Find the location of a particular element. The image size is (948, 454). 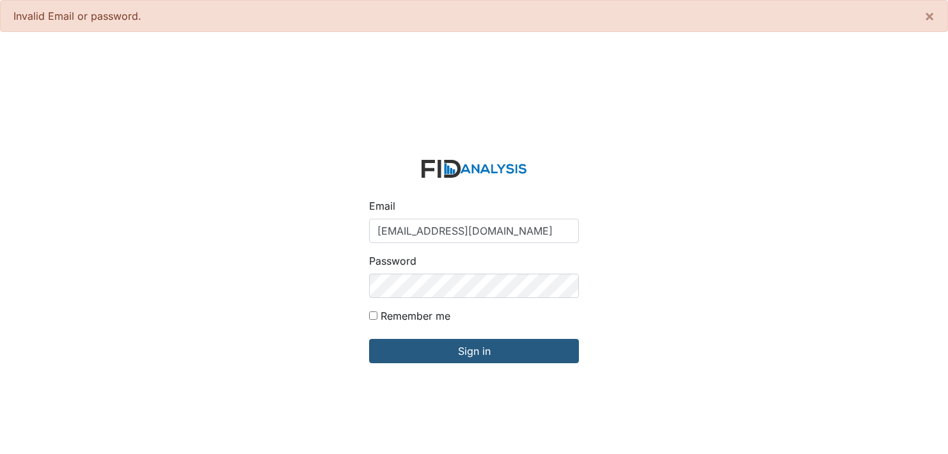

label: Password is located at coordinates (393, 261).